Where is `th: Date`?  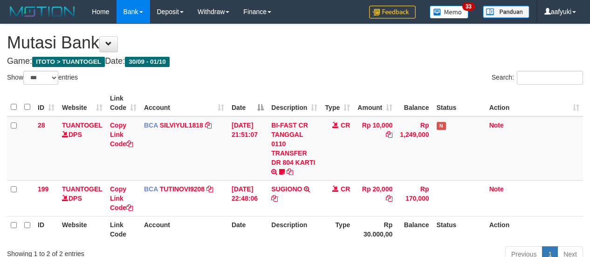
th: Date is located at coordinates (247, 229).